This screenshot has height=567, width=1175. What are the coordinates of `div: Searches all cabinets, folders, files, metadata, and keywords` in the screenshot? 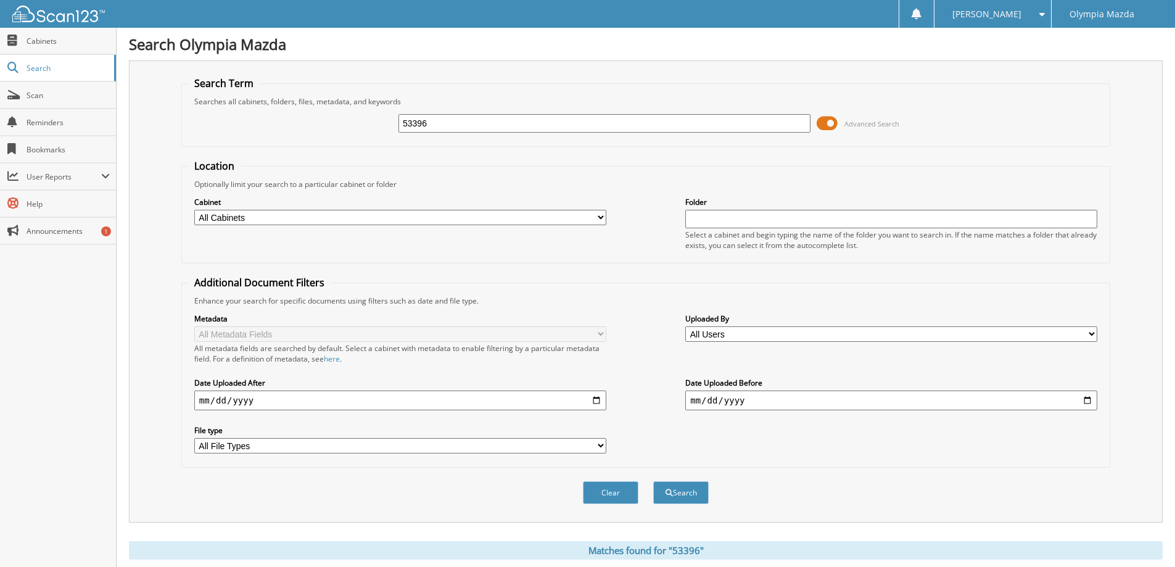 It's located at (646, 101).